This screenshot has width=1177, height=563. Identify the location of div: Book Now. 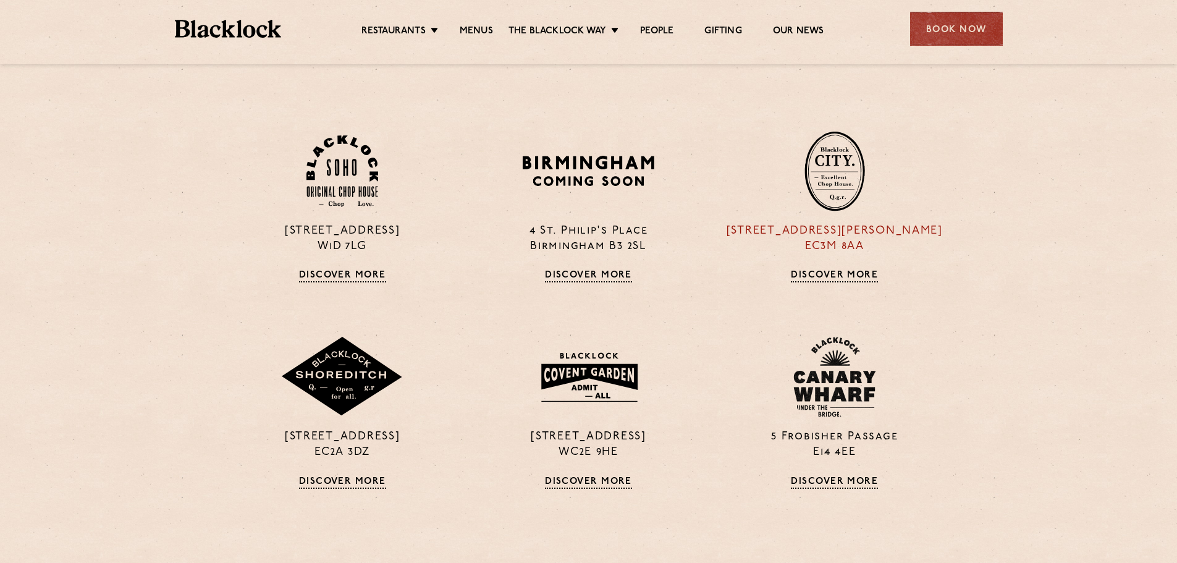
(956, 28).